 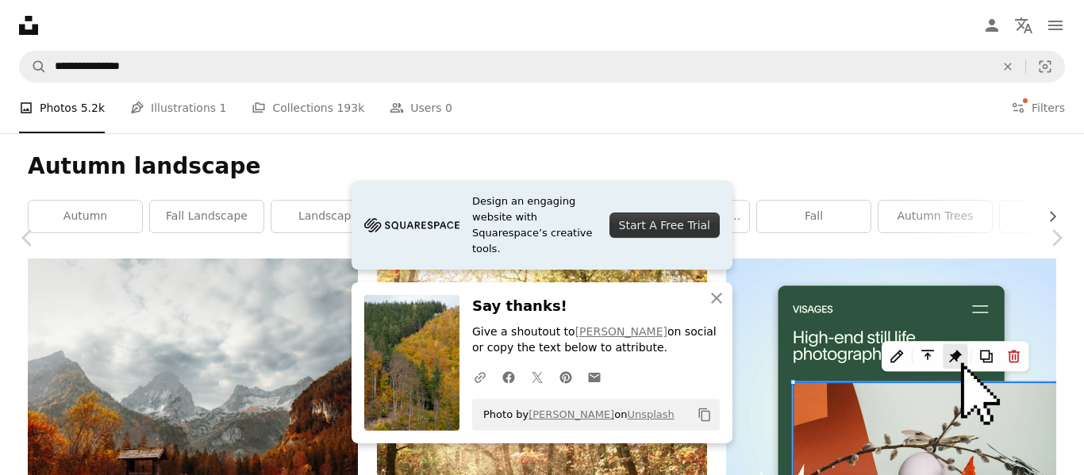 What do you see at coordinates (935, 217) in the screenshot?
I see `a: autumn trees` at bounding box center [935, 217].